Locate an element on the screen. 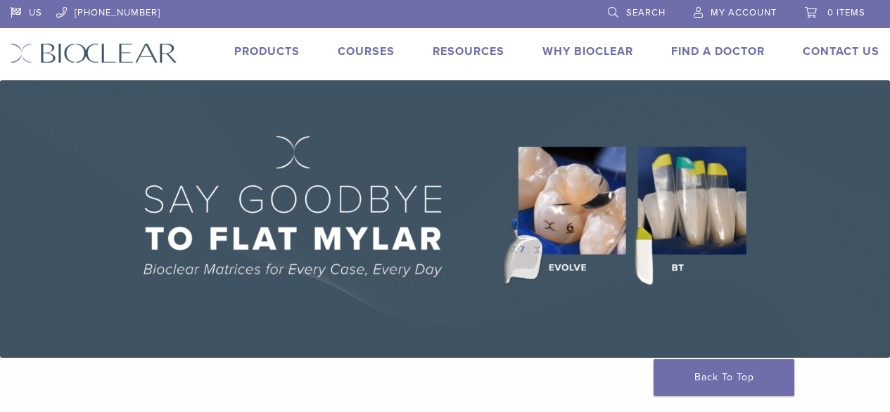 Image resolution: width=890 pixels, height=412 pixels. a: Find A Doctor is located at coordinates (718, 51).